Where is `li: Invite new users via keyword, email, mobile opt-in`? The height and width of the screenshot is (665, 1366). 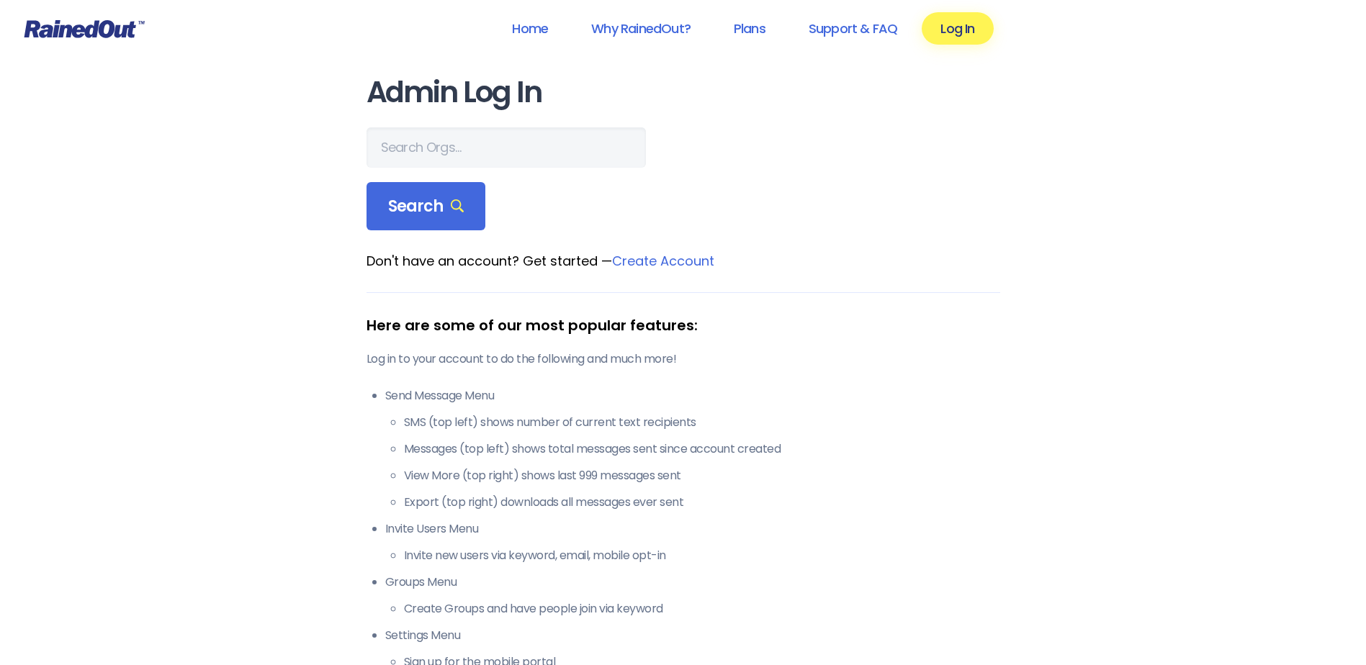
li: Invite new users via keyword, email, mobile opt-in is located at coordinates (702, 556).